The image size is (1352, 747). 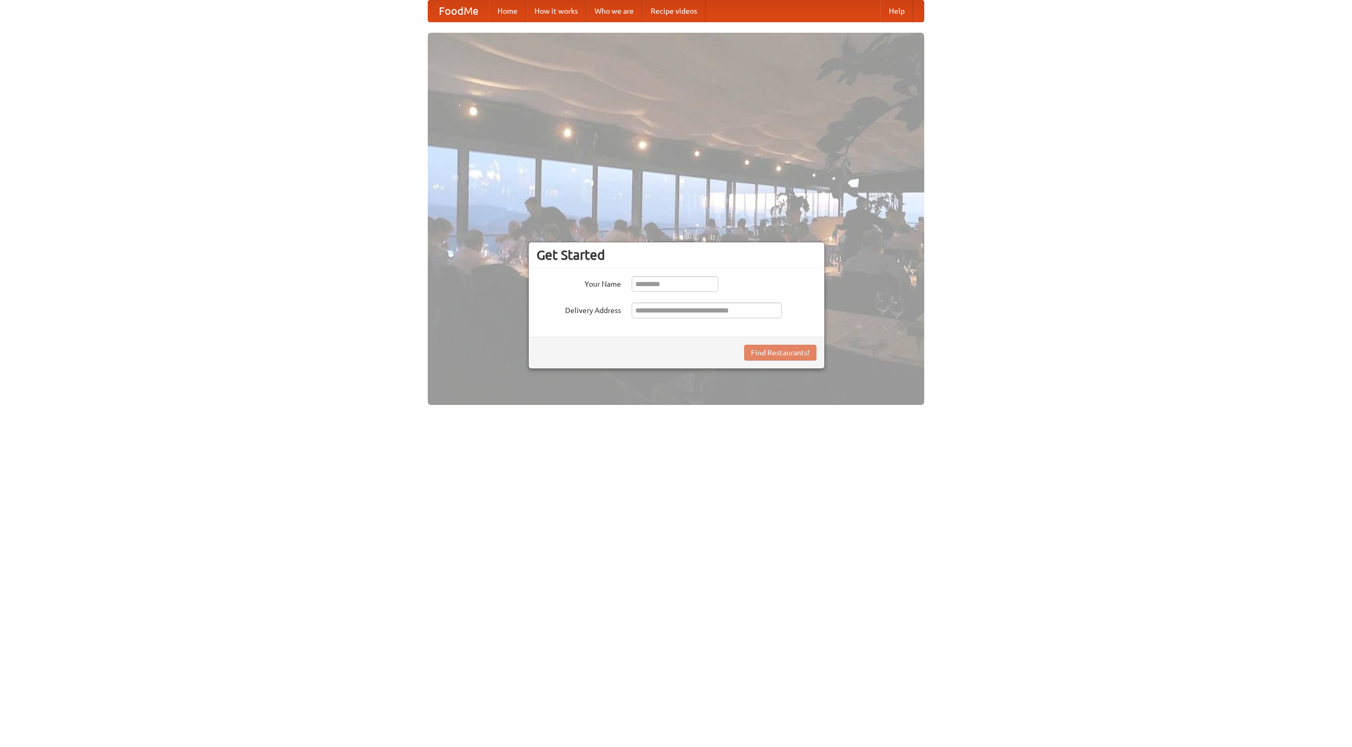 What do you see at coordinates (579, 309) in the screenshot?
I see `label: Delivery Address` at bounding box center [579, 309].